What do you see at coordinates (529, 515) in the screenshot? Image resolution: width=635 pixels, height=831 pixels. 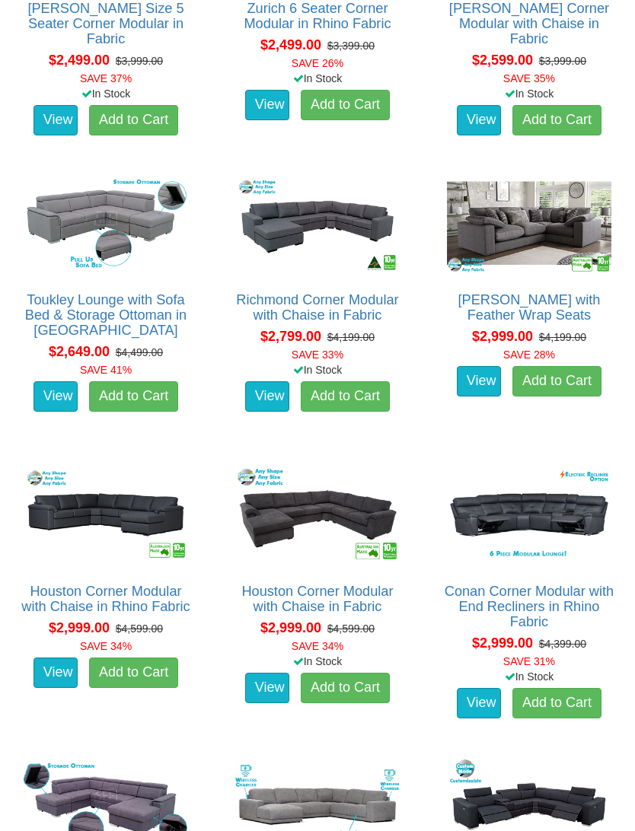 I see `img: Conan Corner Modular with End Recliners in Rhino Fabric` at bounding box center [529, 515].